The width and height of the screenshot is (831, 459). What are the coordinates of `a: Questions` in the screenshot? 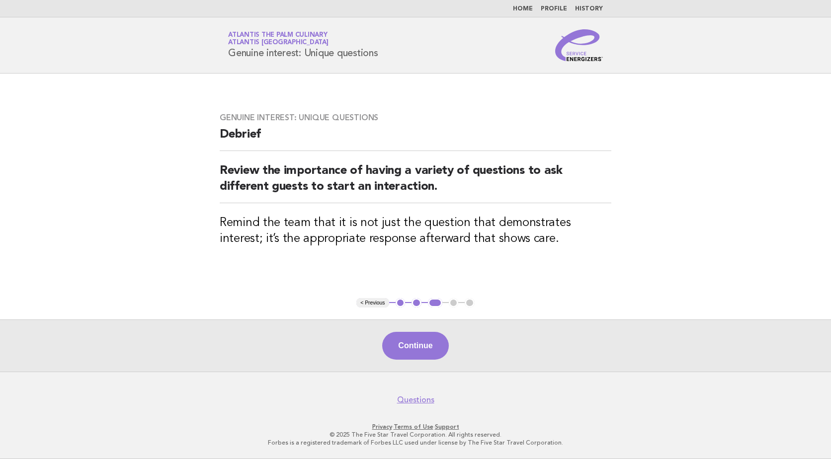 It's located at (416, 400).